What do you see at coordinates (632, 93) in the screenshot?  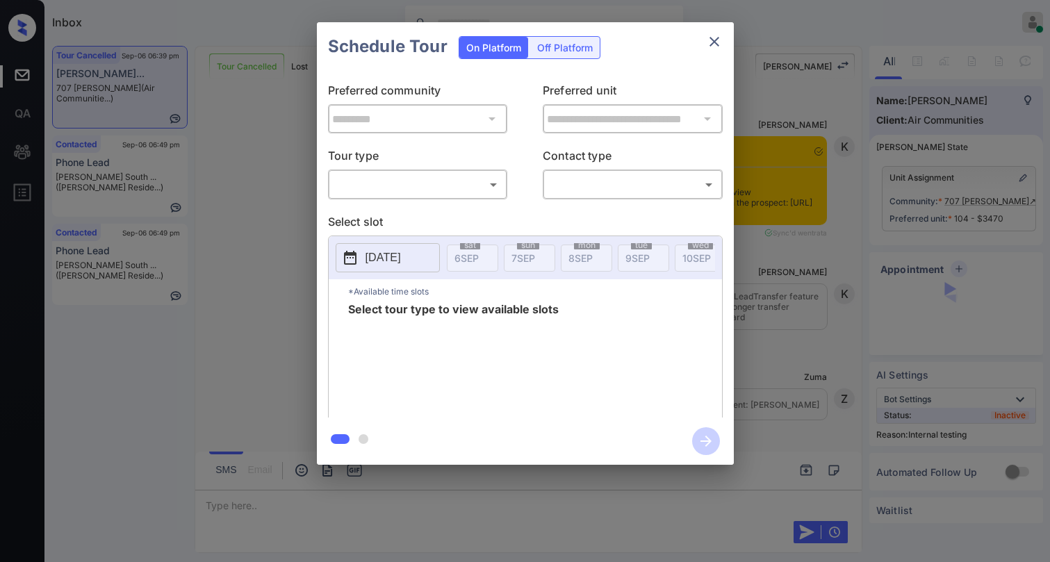 I see `p: Preferred unit` at bounding box center [632, 93].